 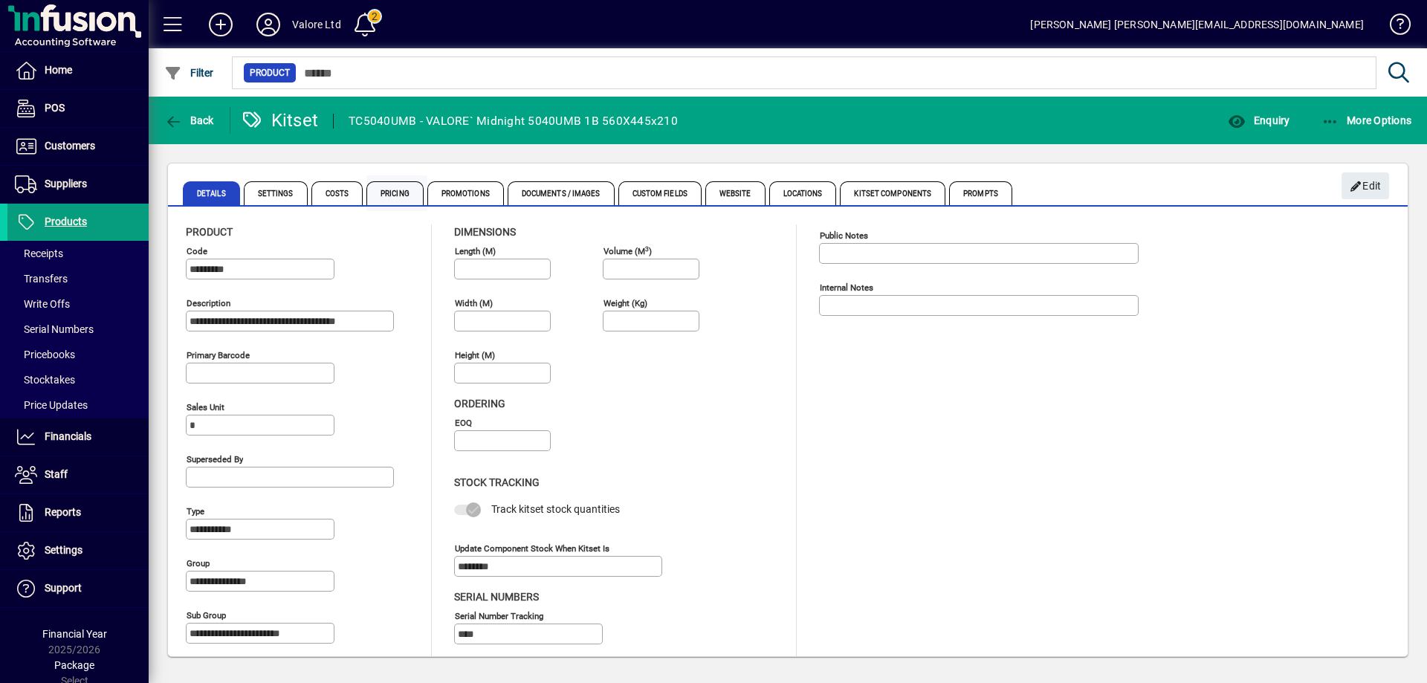 I want to click on a: Transfers, so click(x=78, y=279).